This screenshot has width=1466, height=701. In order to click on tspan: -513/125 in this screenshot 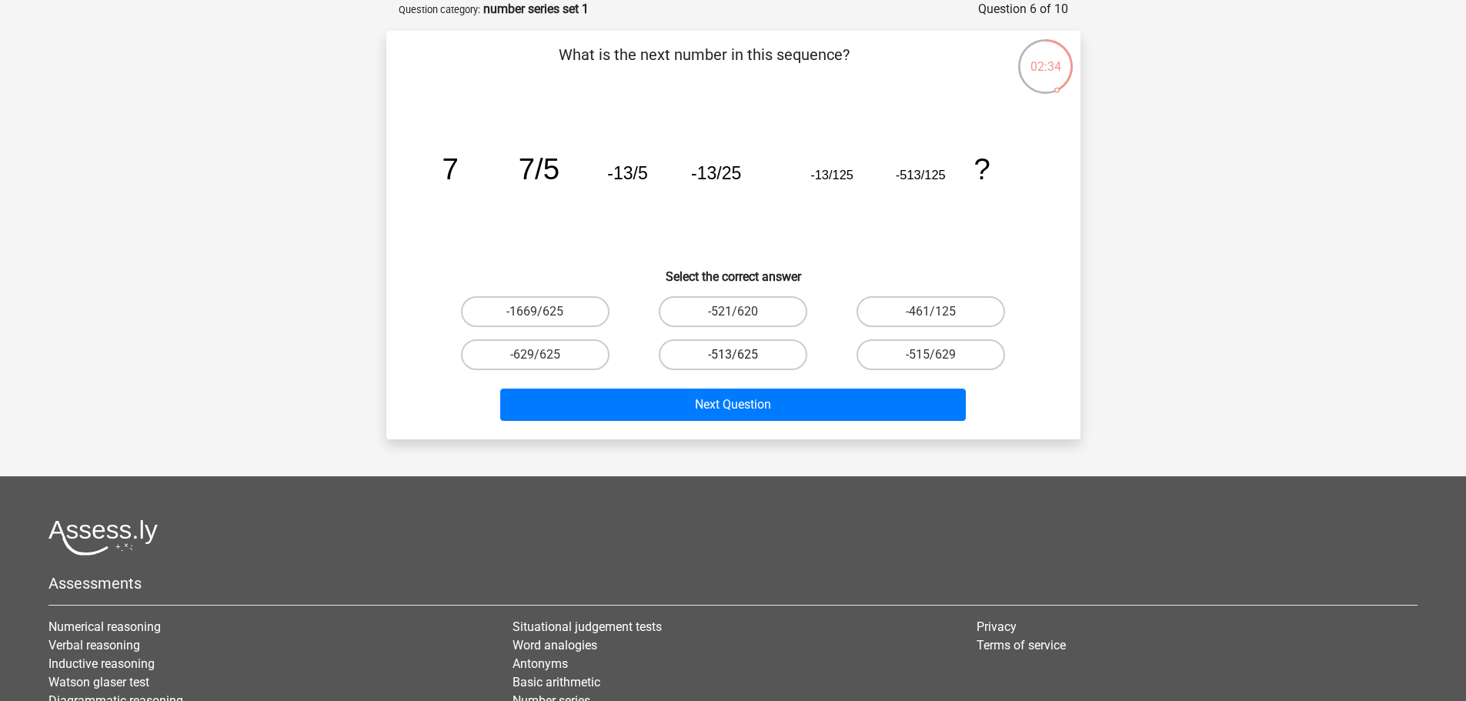, I will do `click(919, 175)`.